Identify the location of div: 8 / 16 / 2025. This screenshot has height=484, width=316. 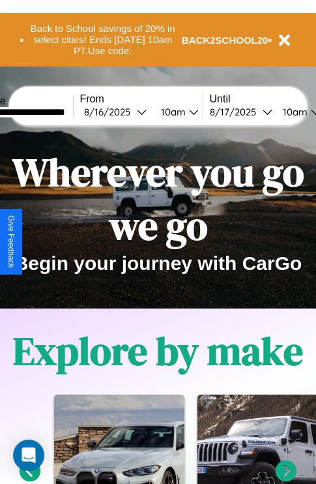
(110, 111).